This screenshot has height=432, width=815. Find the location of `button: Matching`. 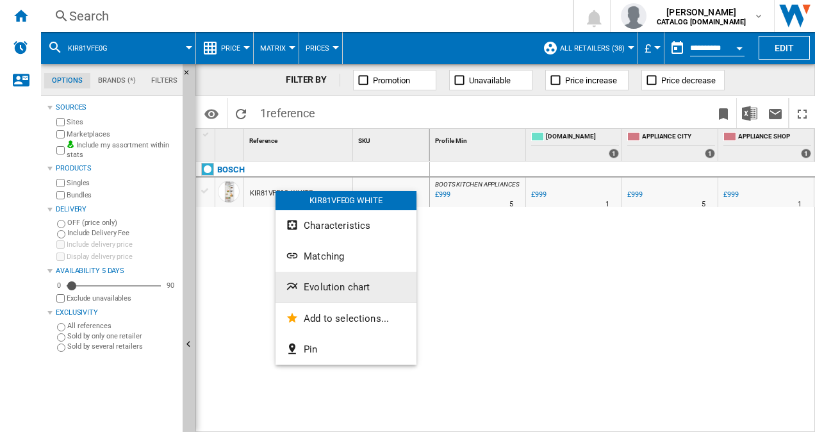

button: Matching is located at coordinates (346, 256).